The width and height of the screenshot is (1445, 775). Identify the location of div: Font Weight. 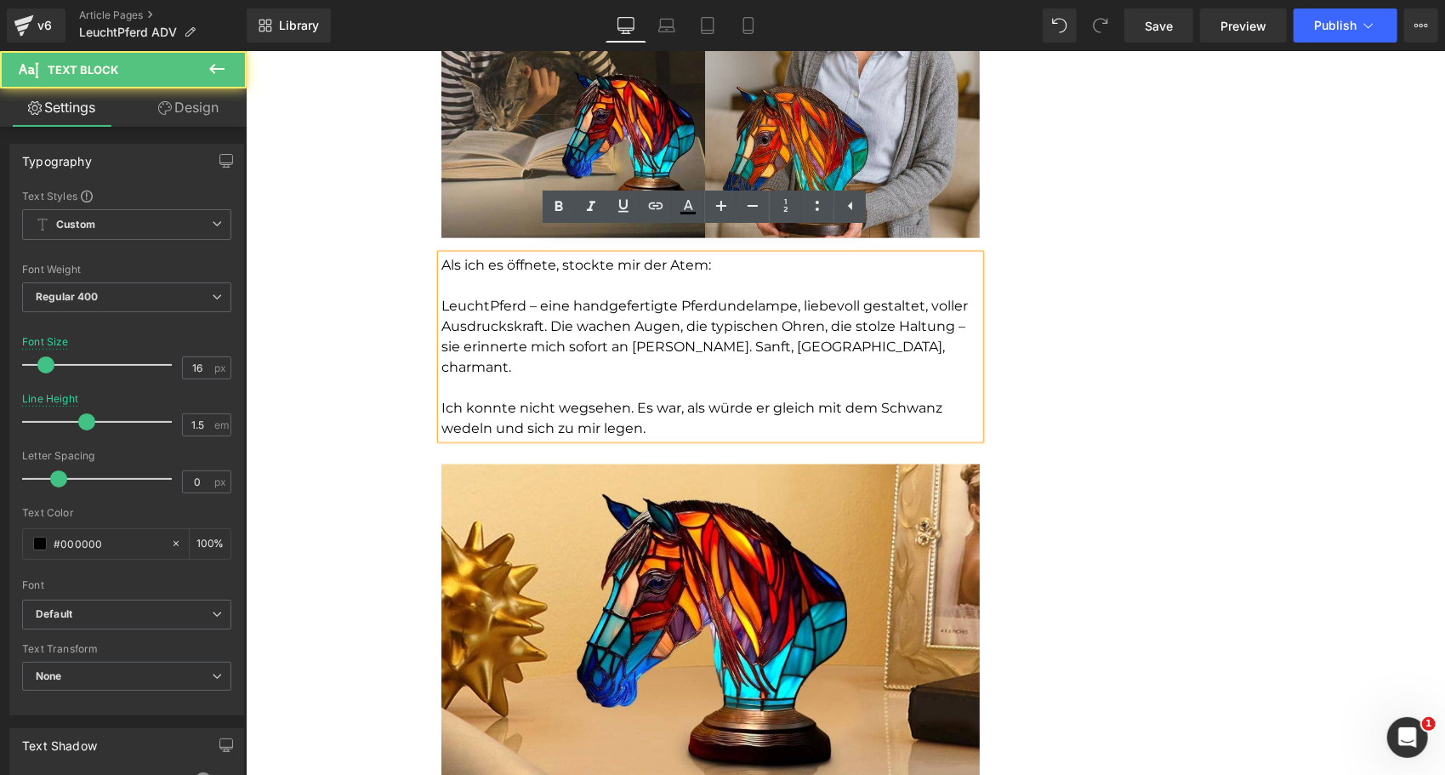
(127, 270).